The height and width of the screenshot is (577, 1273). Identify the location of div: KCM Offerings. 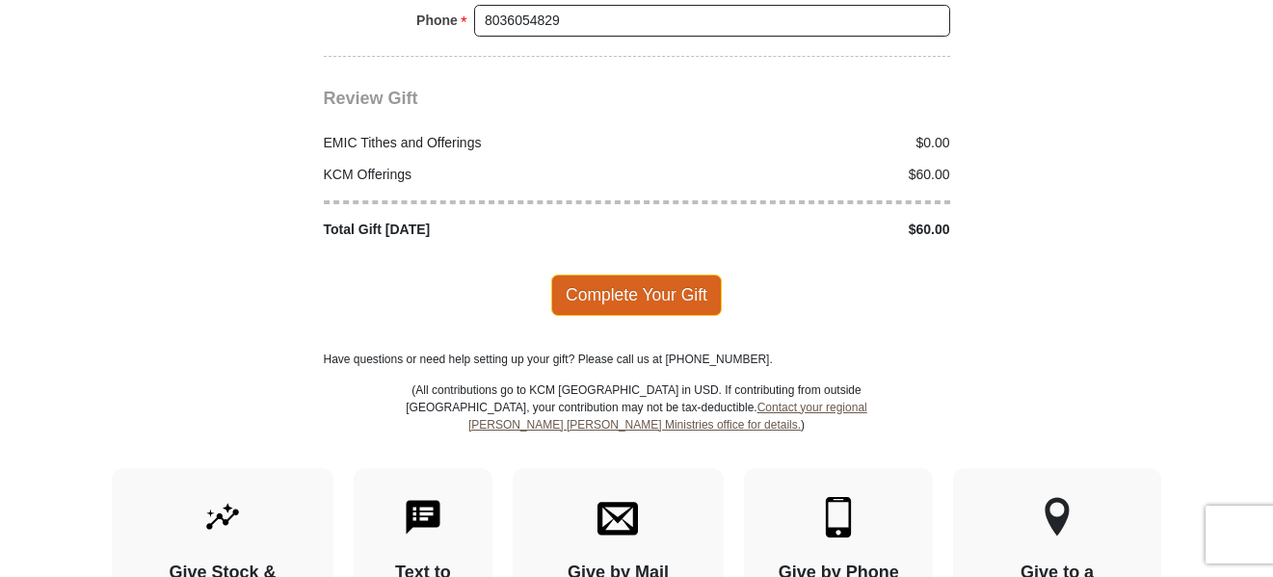
(475, 174).